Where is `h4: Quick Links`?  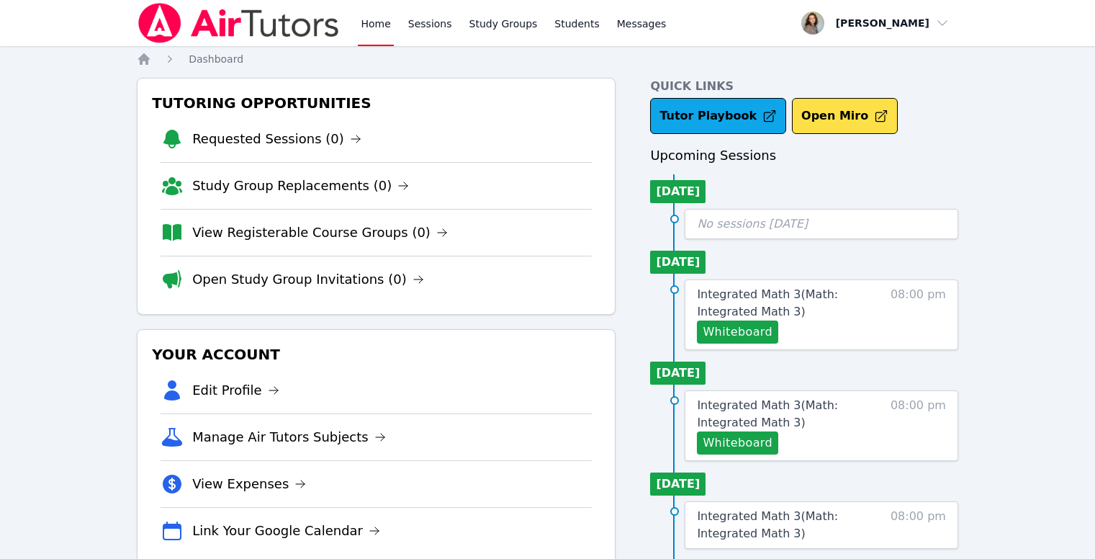
h4: Quick Links is located at coordinates (804, 86).